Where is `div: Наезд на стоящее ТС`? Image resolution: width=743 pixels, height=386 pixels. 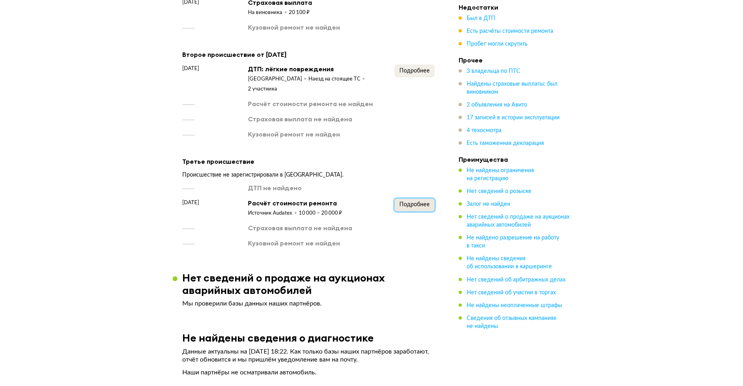 div: Наезд на стоящее ТС is located at coordinates (338, 79).